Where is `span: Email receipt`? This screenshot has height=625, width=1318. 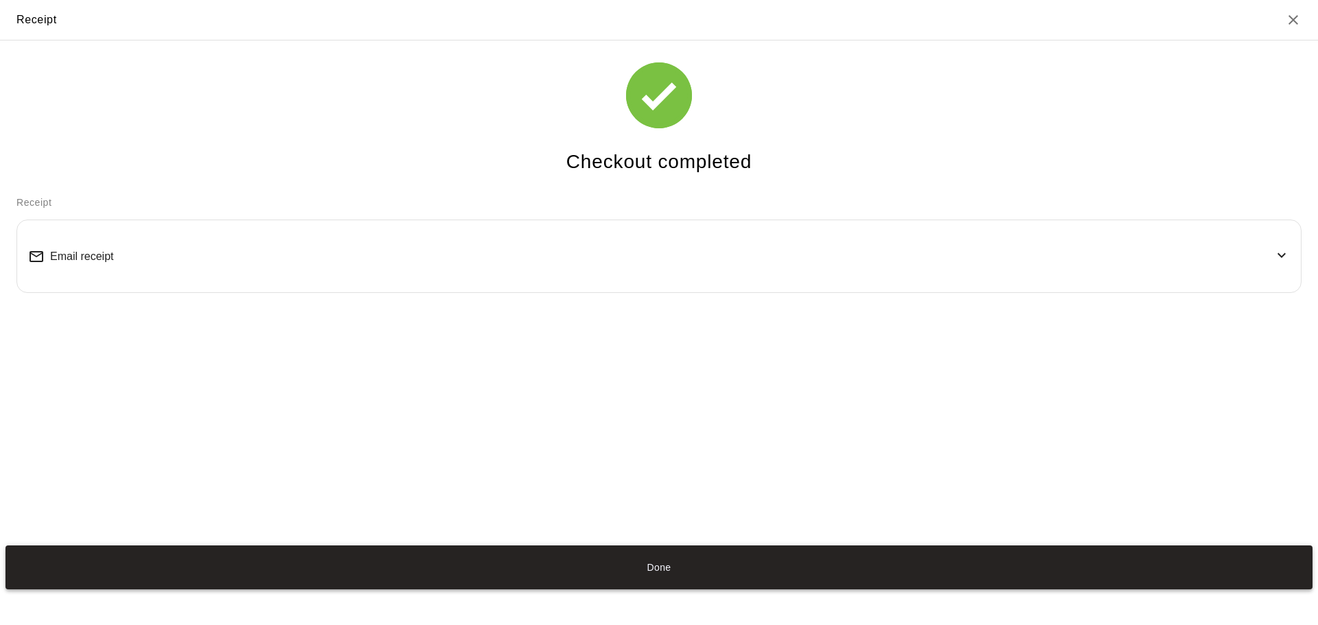 span: Email receipt is located at coordinates (82, 257).